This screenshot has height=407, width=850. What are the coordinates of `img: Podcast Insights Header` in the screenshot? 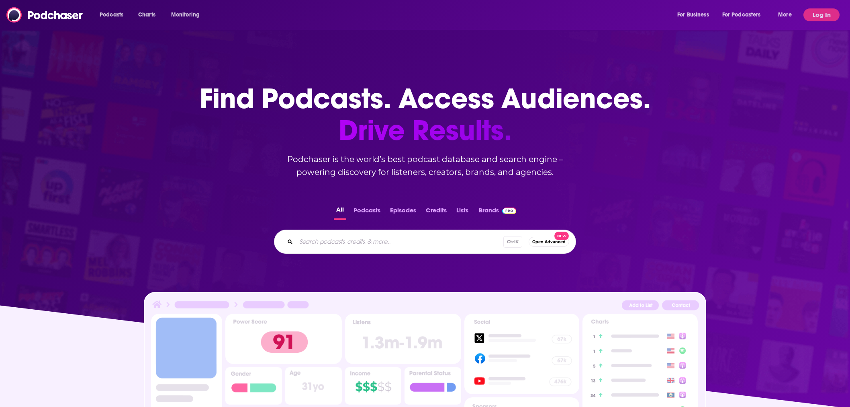 It's located at (425, 306).